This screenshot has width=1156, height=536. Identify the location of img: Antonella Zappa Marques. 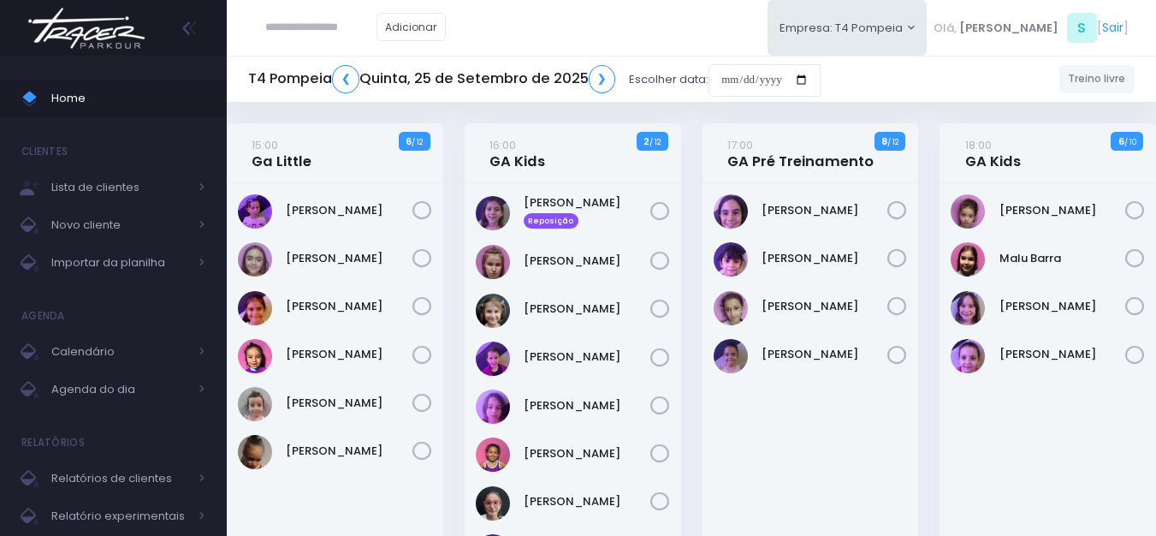
(493, 213).